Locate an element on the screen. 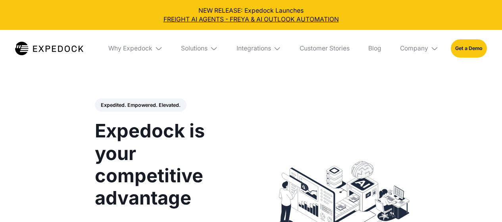  div: NEW RELEASE: Expedock Launches is located at coordinates (251, 15).